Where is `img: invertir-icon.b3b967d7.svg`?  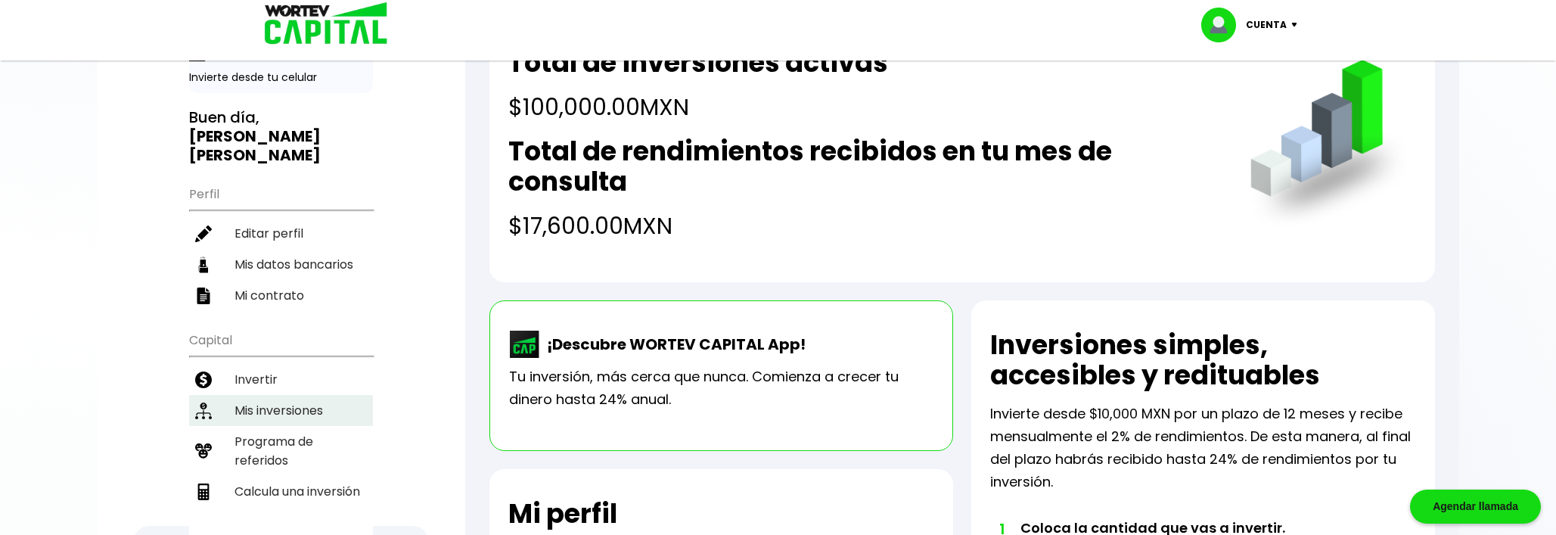 img: invertir-icon.b3b967d7.svg is located at coordinates (203, 380).